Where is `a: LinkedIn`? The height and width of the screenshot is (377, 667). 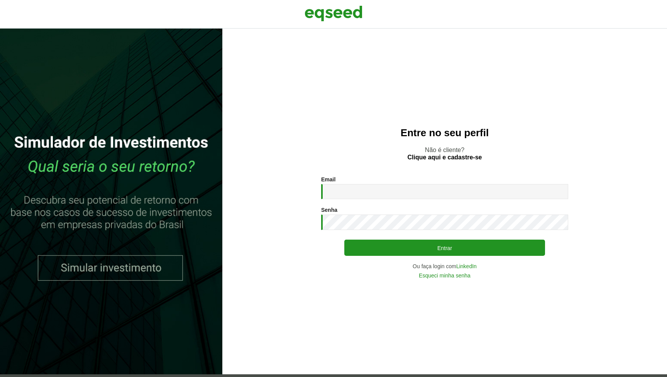 a: LinkedIn is located at coordinates (466, 266).